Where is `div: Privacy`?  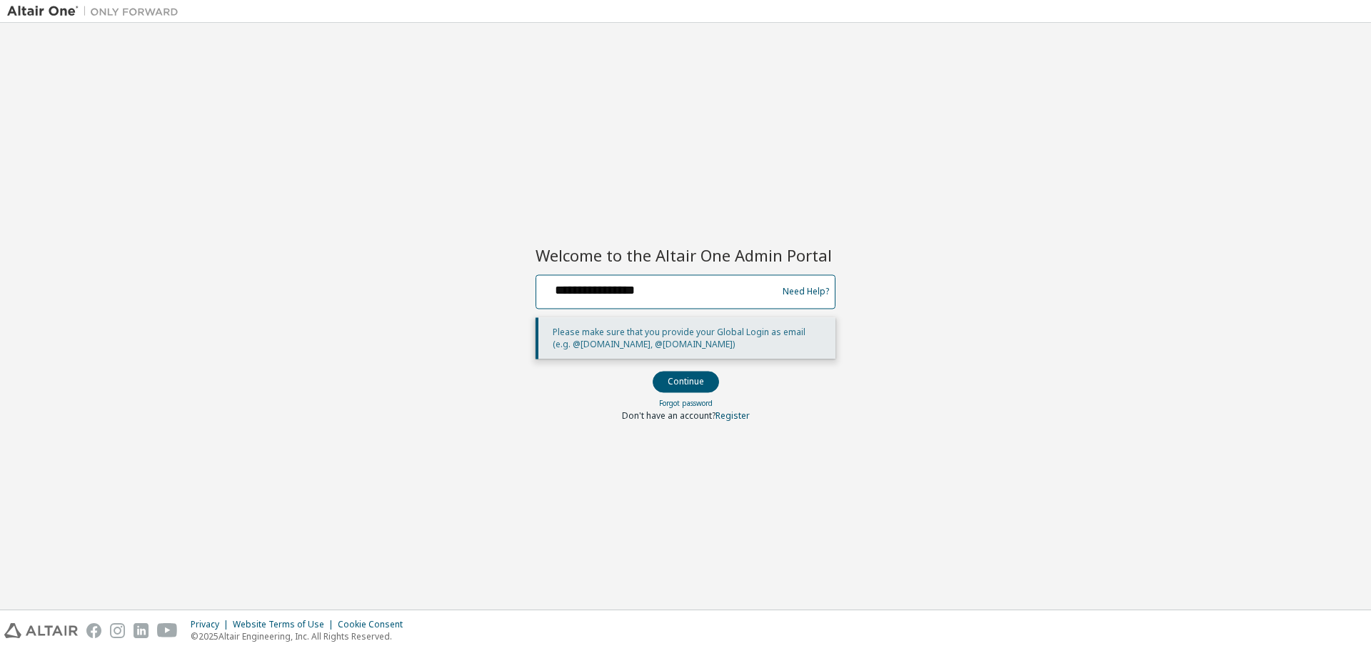
div: Privacy is located at coordinates (211, 624).